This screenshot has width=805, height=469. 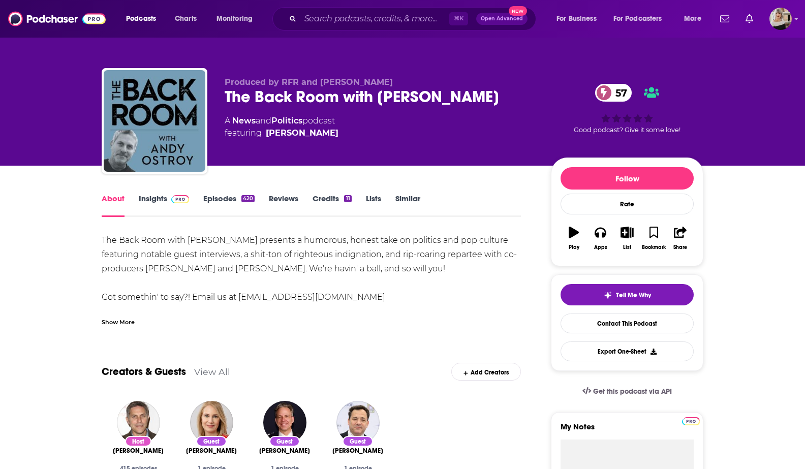 I want to click on button: Export One-Sheet, so click(x=627, y=351).